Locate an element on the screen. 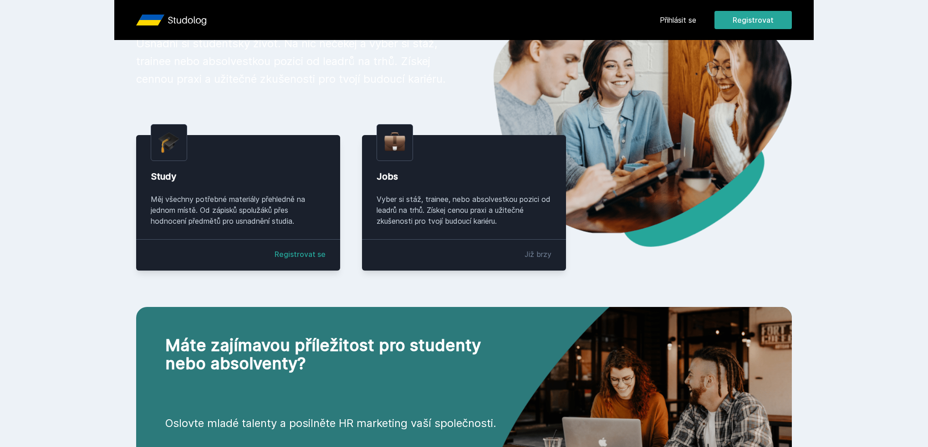 The image size is (928, 447). a: Registrovat se is located at coordinates (300, 254).